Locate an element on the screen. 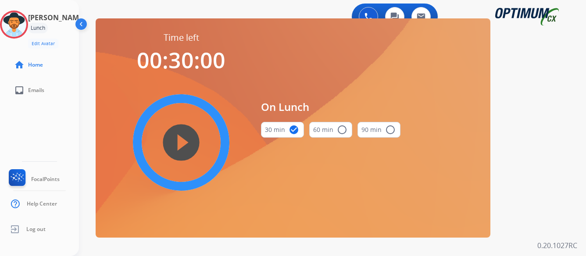  div: Lunch is located at coordinates (38, 28).